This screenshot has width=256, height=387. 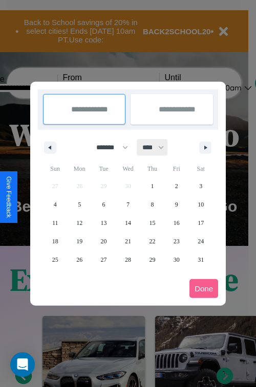 What do you see at coordinates (127, 169) in the screenshot?
I see `span: Wed` at bounding box center [127, 169].